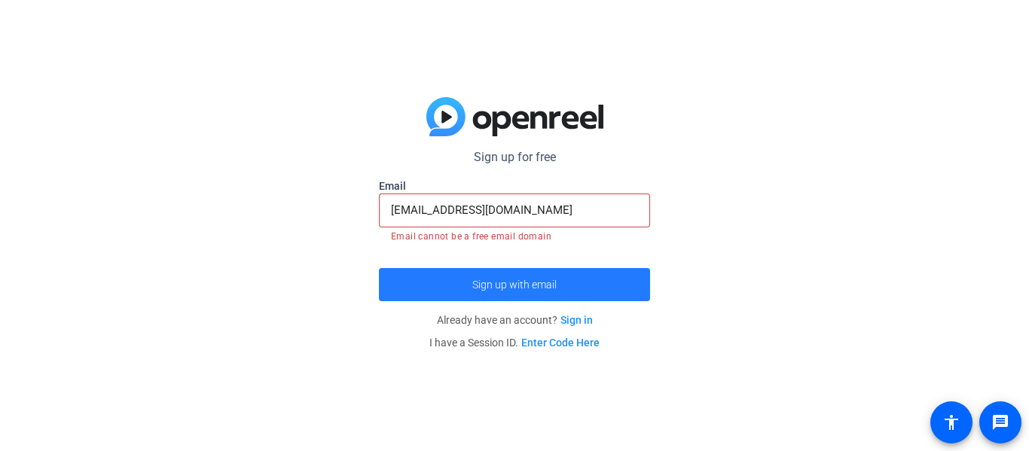 The image size is (1029, 451). I want to click on label: Email, so click(514, 186).